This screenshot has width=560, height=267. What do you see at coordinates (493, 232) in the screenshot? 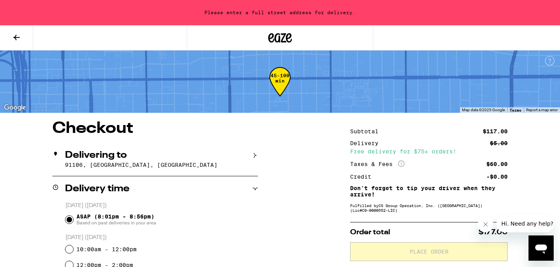
I see `span: $177.00` at bounding box center [493, 232].